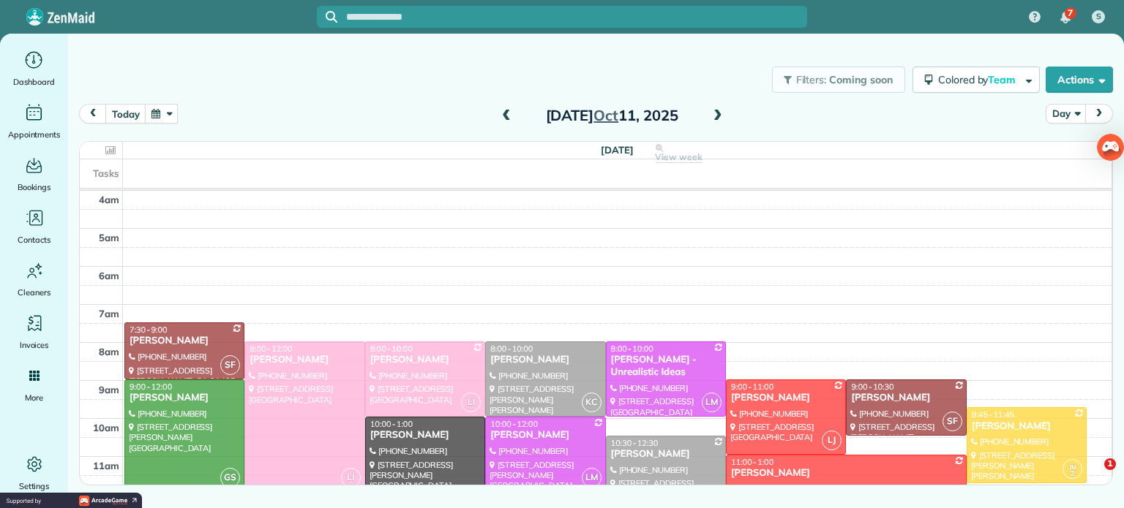 The height and width of the screenshot is (508, 1124). I want to click on span: Appointments, so click(34, 135).